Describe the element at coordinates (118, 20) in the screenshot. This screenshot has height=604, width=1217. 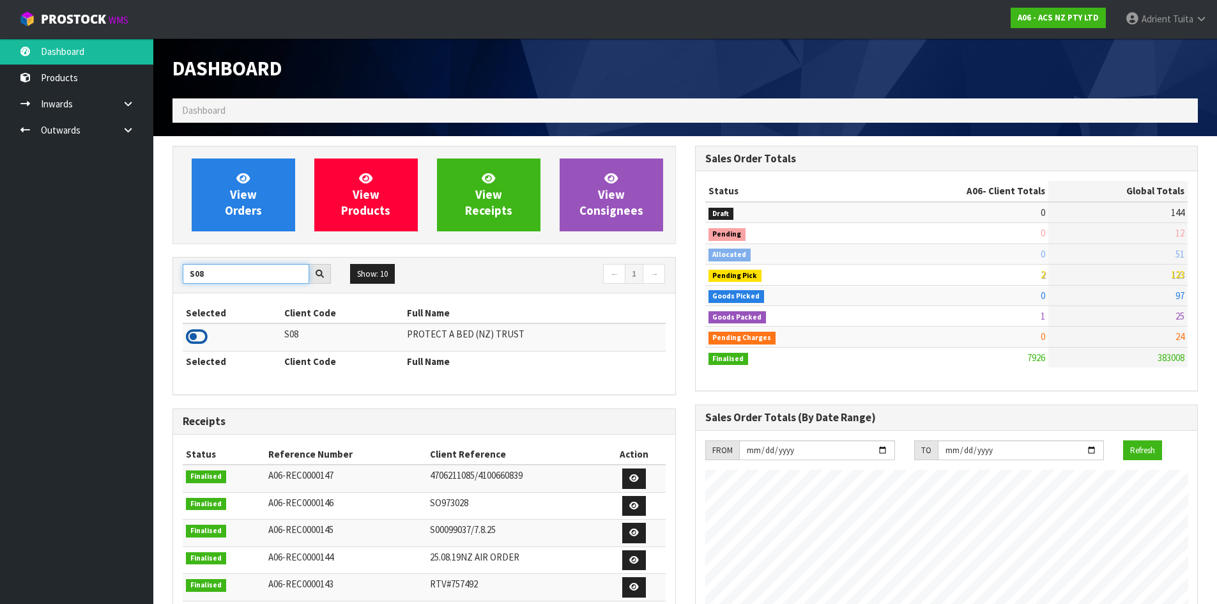
I see `small: WMS` at that location.